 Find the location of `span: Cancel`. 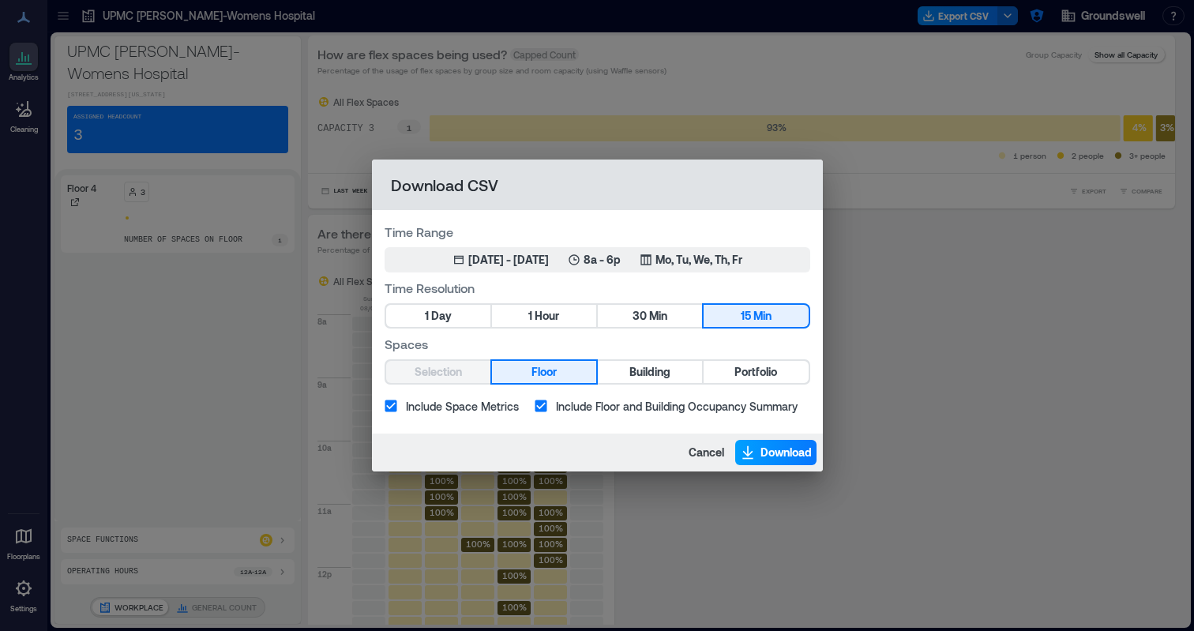

span: Cancel is located at coordinates (706, 452).